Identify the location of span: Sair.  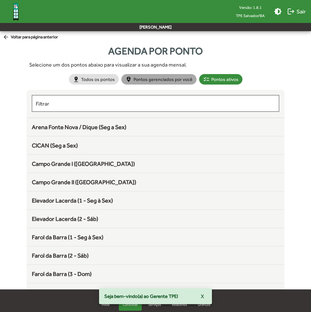
(296, 11).